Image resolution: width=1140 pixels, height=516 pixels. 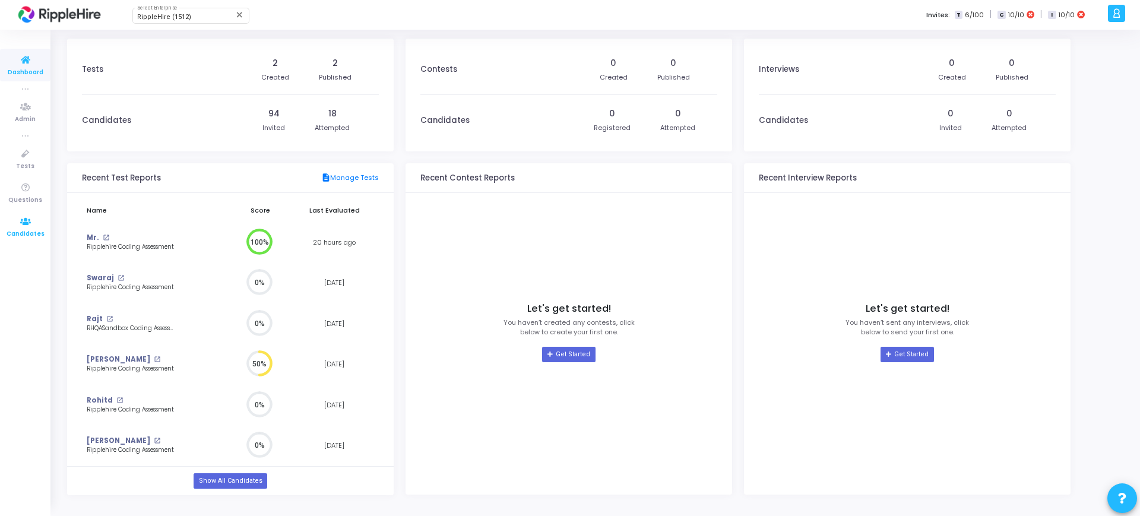 I want to click on h3: Recent Test Reports, so click(x=121, y=178).